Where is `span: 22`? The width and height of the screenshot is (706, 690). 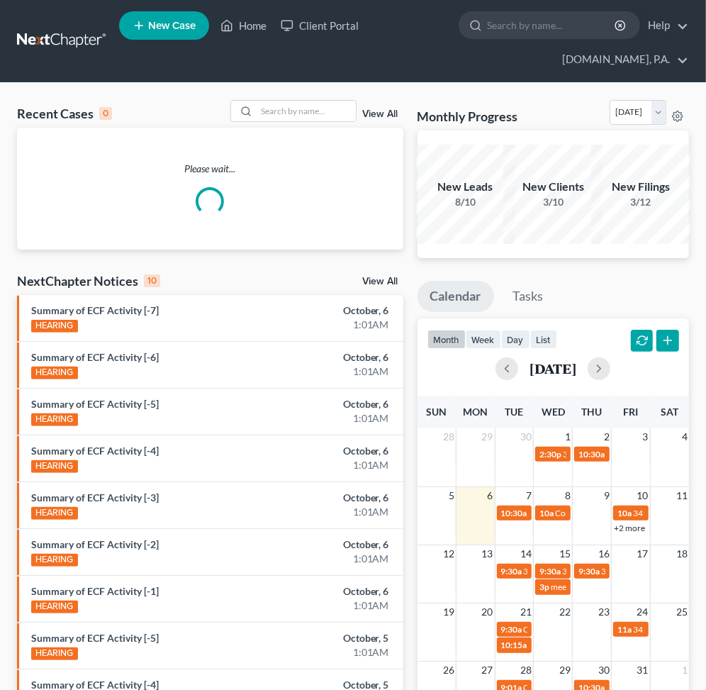 span: 22 is located at coordinates (565, 612).